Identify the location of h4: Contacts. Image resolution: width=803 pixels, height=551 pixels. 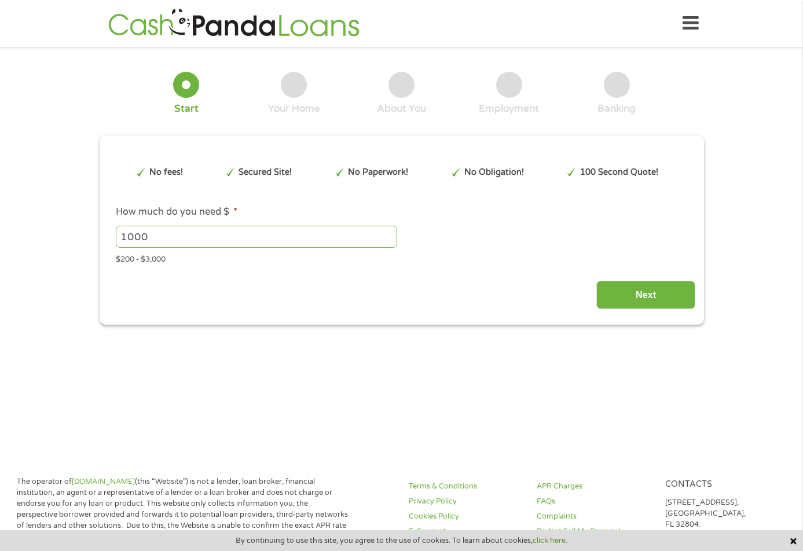
(722, 484).